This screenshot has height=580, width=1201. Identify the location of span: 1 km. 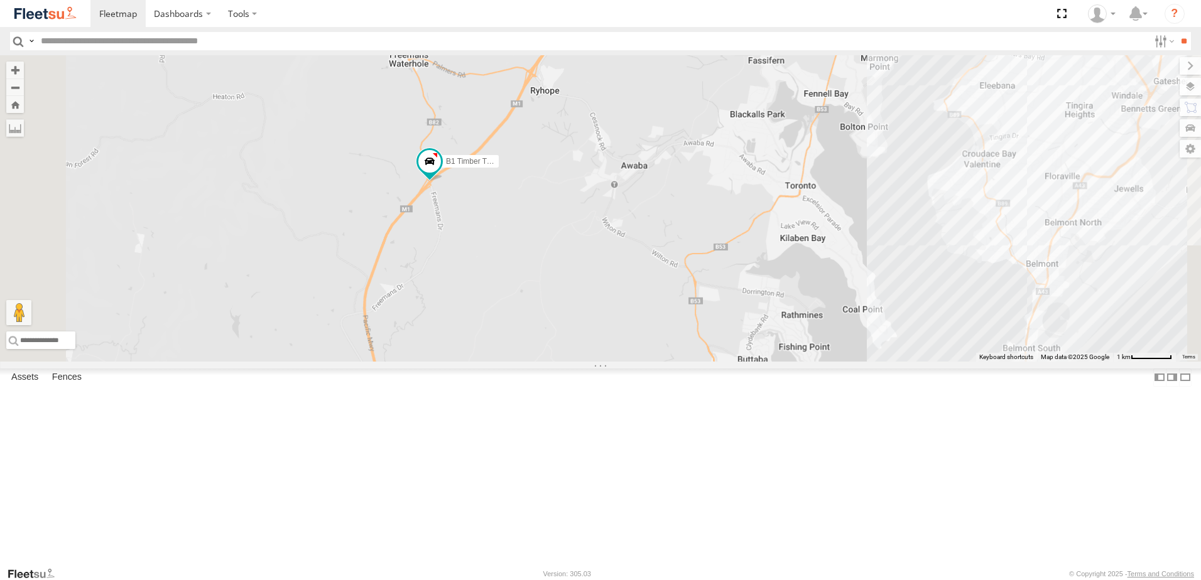
(1124, 357).